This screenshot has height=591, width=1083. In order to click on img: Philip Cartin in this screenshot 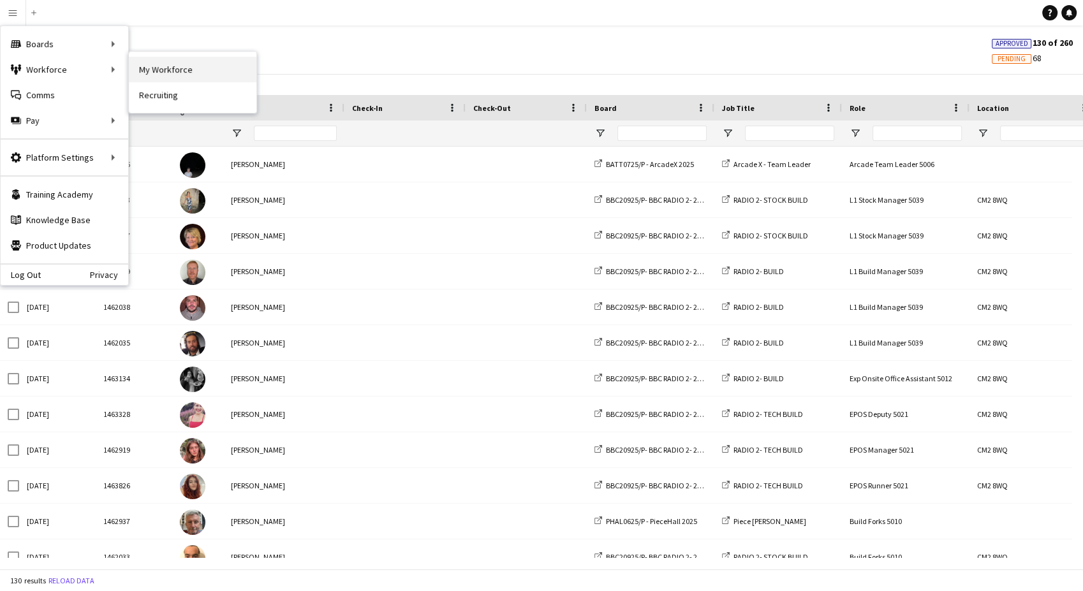, I will do `click(193, 165)`.